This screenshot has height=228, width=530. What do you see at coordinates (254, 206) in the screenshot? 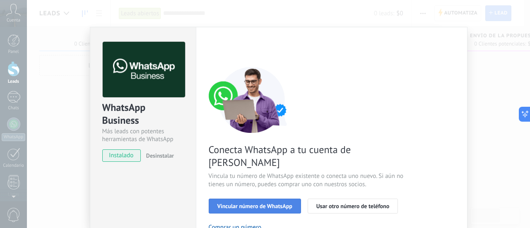
I see `button: Vincular número de WhatsApp` at bounding box center [254, 206].